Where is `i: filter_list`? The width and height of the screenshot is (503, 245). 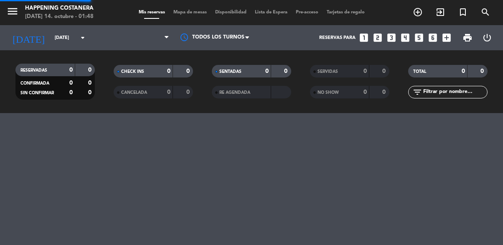 i: filter_list is located at coordinates (418, 92).